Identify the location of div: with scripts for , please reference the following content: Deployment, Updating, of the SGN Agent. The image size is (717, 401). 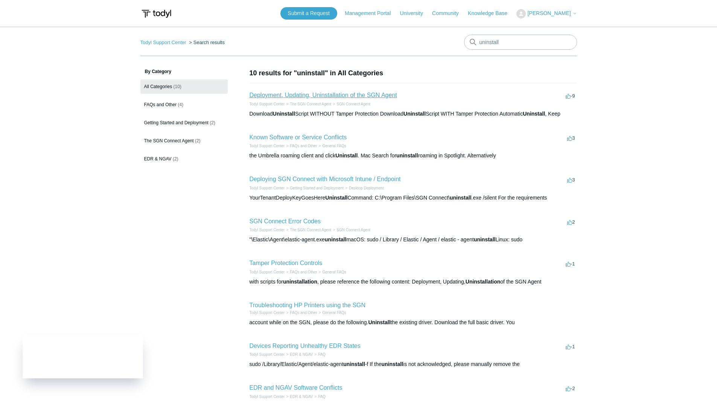
(413, 281).